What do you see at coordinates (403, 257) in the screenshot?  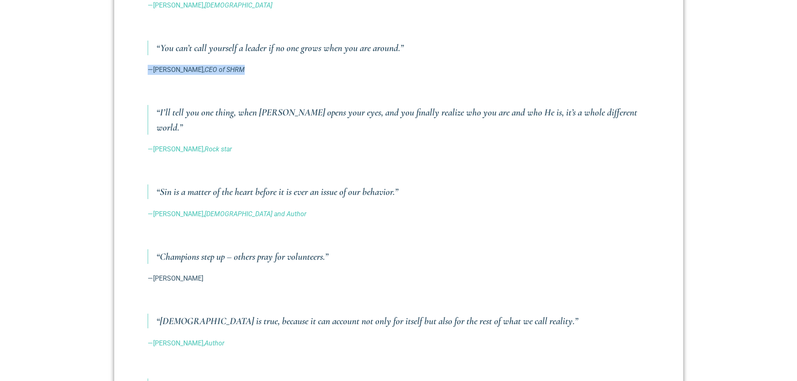 I see `h3: “Champions step up – others pray for volunteers.”` at bounding box center [403, 257].